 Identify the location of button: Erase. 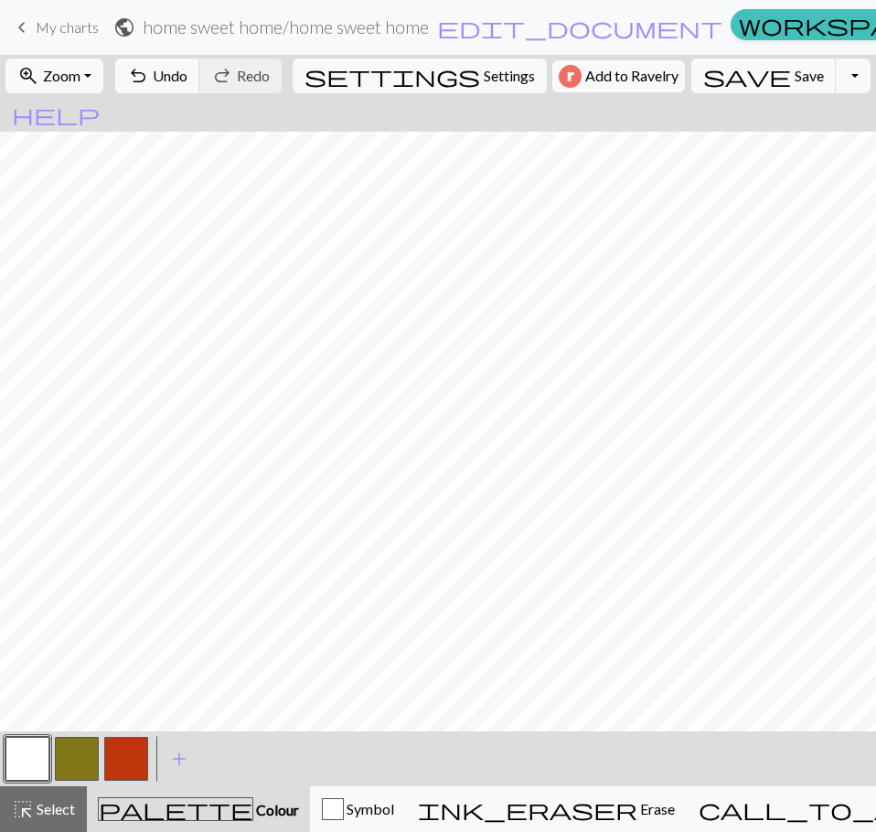
(546, 810).